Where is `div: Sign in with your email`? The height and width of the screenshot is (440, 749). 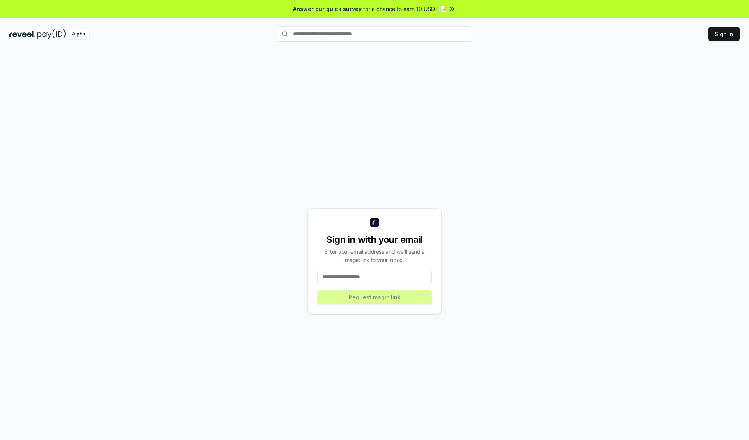
div: Sign in with your email is located at coordinates (374, 240).